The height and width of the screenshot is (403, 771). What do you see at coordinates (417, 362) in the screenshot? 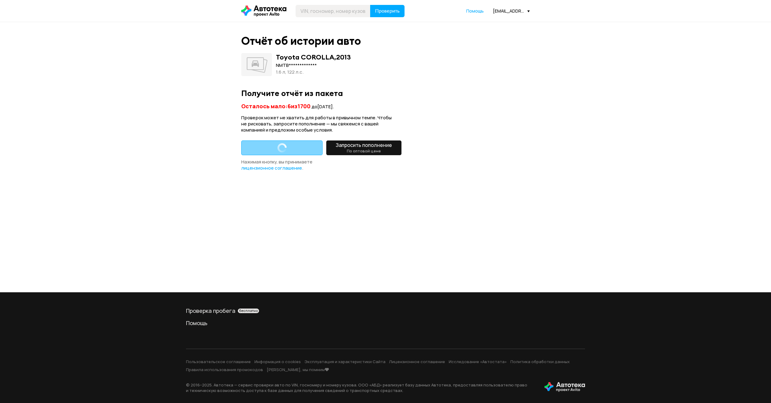
I see `a: Лицензионное соглашение` at bounding box center [417, 362].